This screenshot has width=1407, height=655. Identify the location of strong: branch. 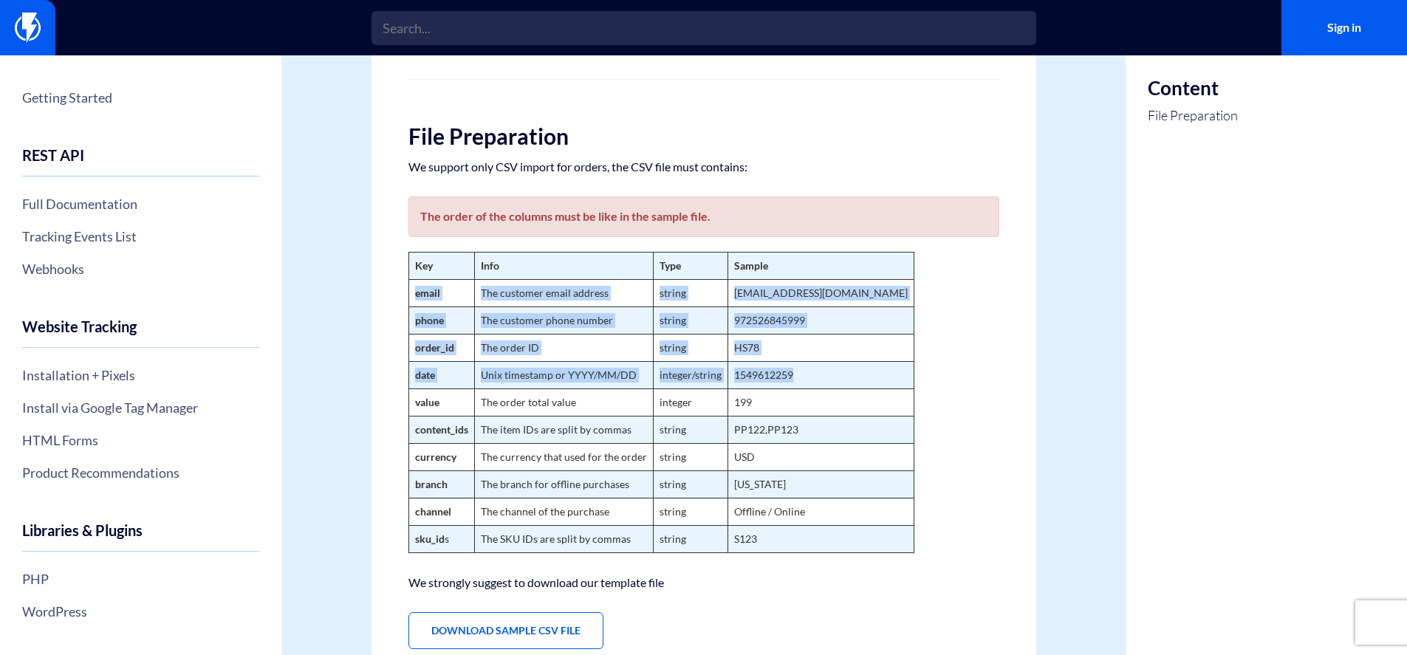
(431, 484).